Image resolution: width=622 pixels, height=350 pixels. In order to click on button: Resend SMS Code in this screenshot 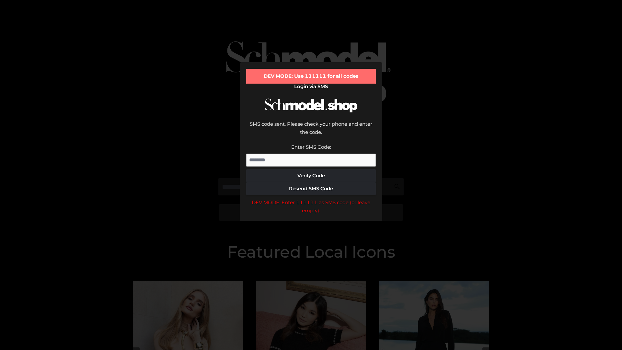, I will do `click(311, 189)`.